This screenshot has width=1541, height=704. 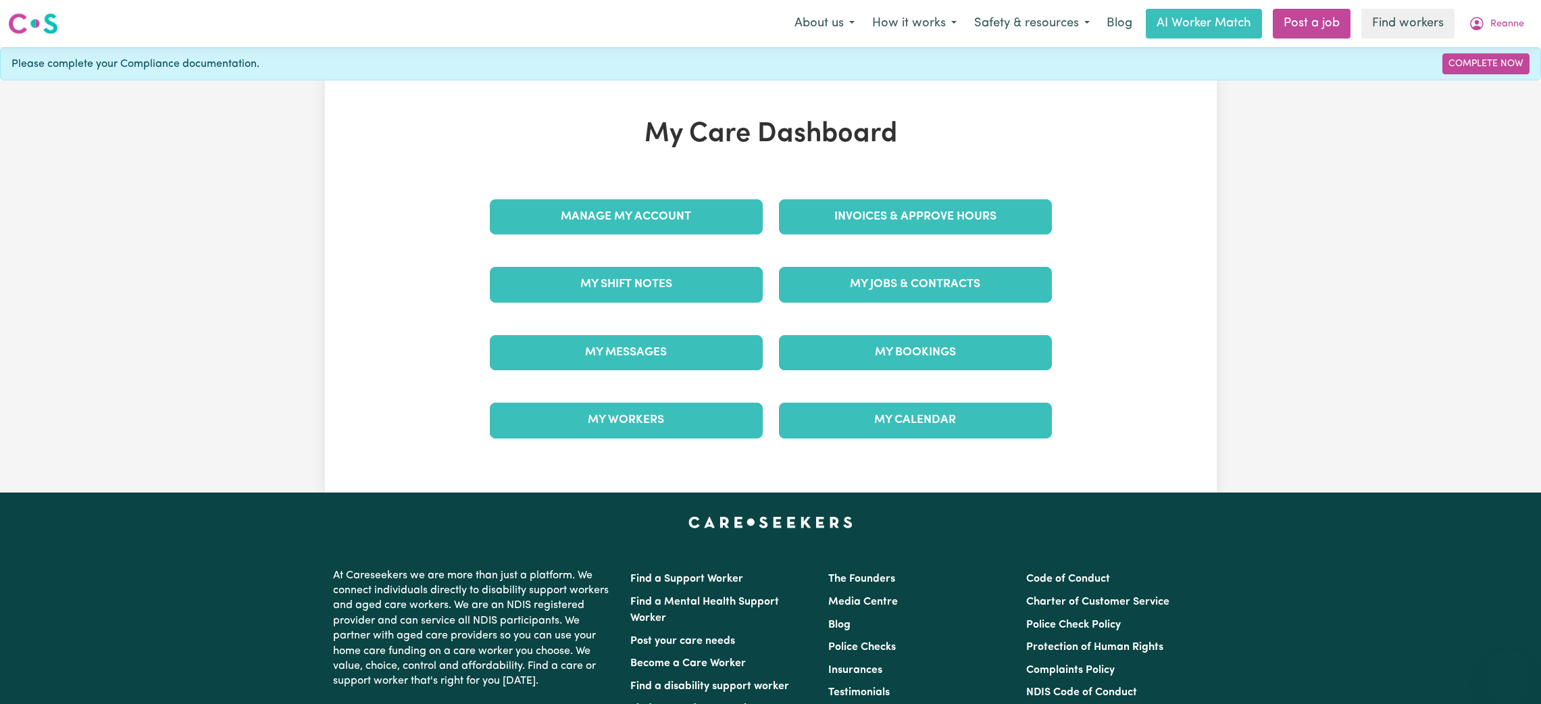 What do you see at coordinates (710, 687) in the screenshot?
I see `a: Find a disability support worker` at bounding box center [710, 687].